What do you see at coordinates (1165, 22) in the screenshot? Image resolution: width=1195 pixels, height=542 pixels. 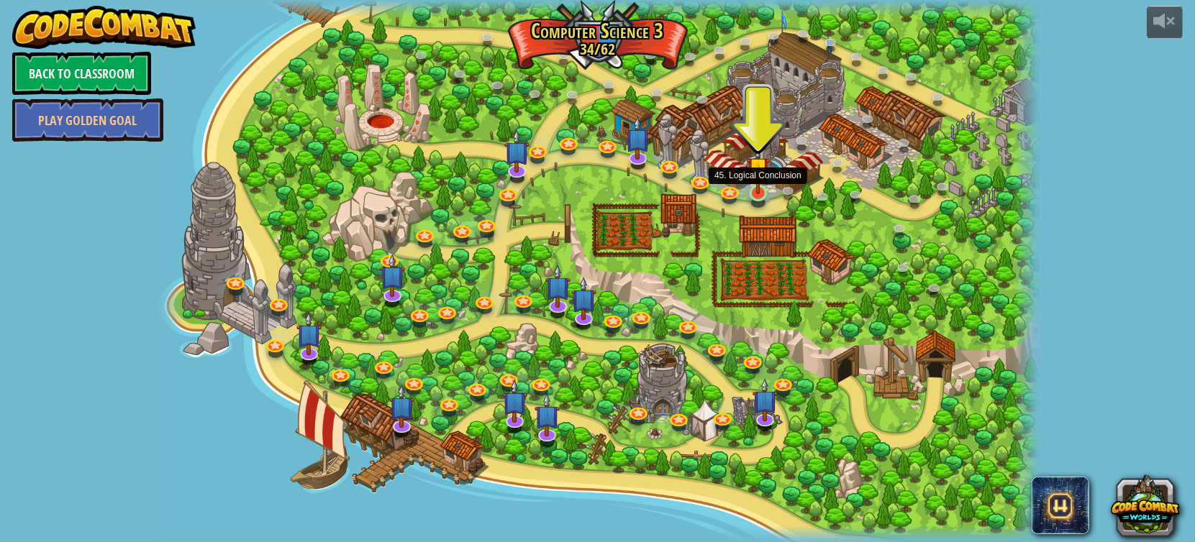 I see `button: Adjust volume` at bounding box center [1165, 22].